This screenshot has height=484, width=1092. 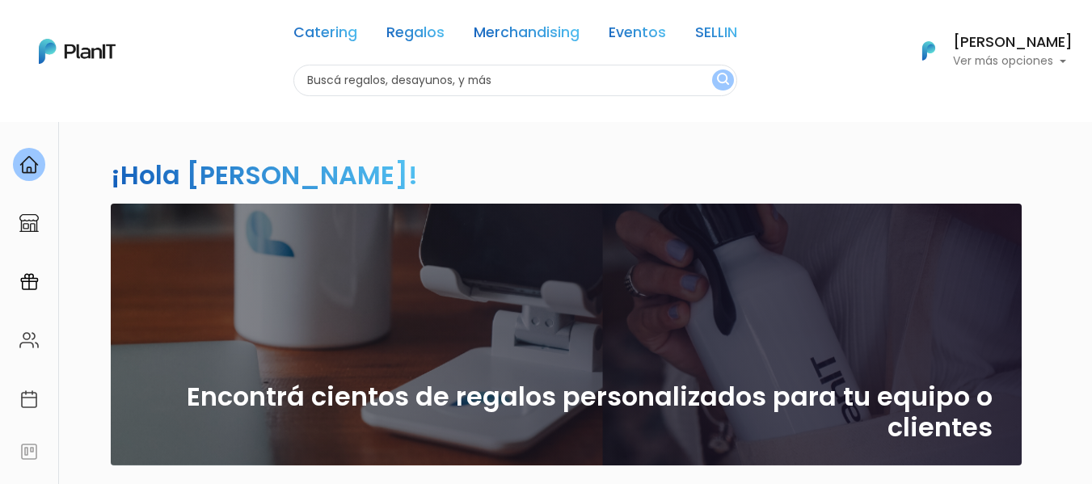 What do you see at coordinates (722, 80) in the screenshot?
I see `img: search_button-432b6d5273f82d61273b3651a40e1bd1b912527efae98b1b7a1b2c0702e16a8d.svg` at bounding box center [722, 80].